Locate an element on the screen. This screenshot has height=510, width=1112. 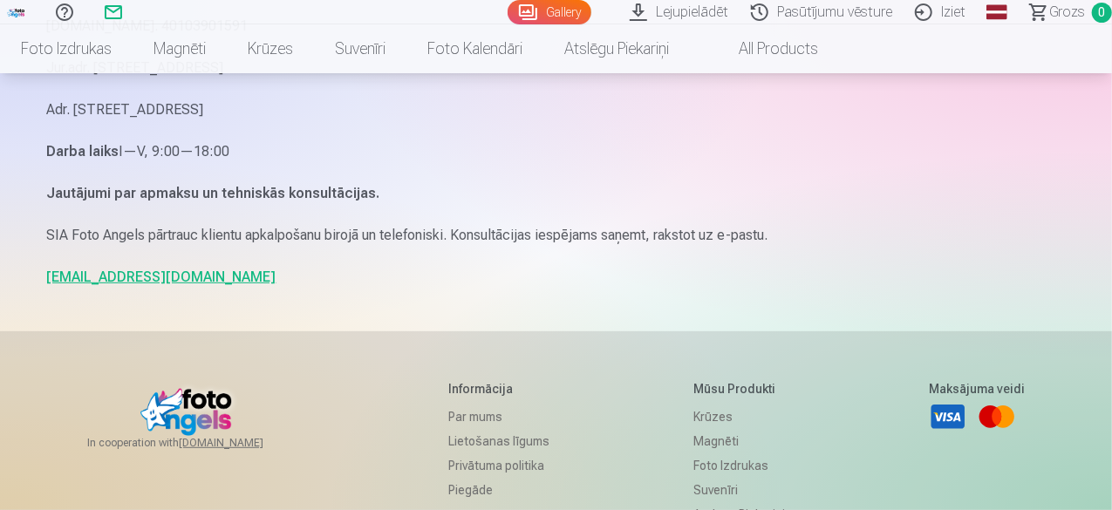
strong: Darba laiks is located at coordinates (83, 151).